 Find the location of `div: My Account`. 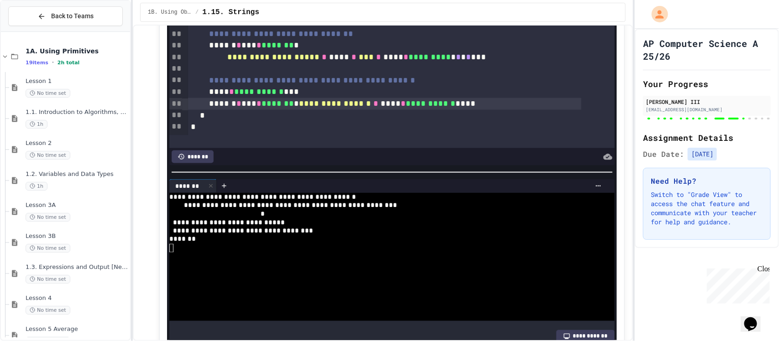

div: My Account is located at coordinates (656, 14).